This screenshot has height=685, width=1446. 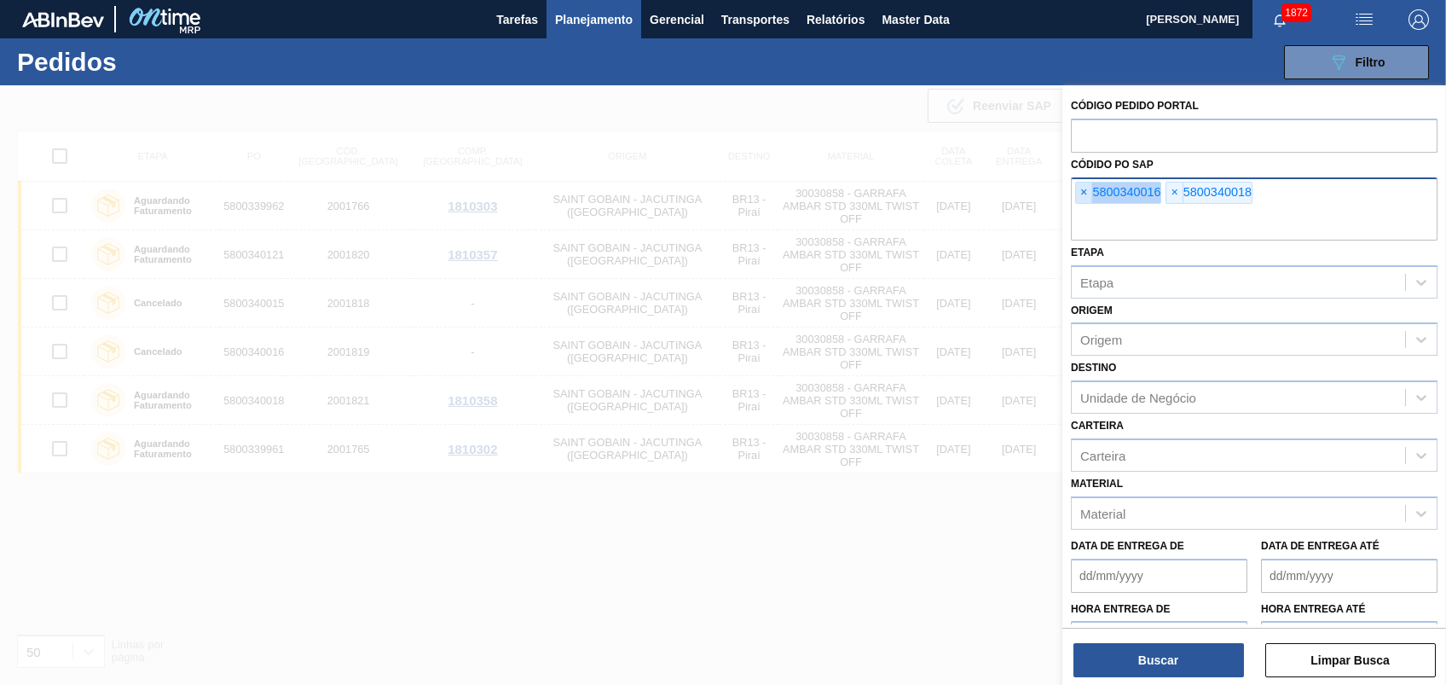 I want to click on label: Hora entrega até, so click(x=1349, y=609).